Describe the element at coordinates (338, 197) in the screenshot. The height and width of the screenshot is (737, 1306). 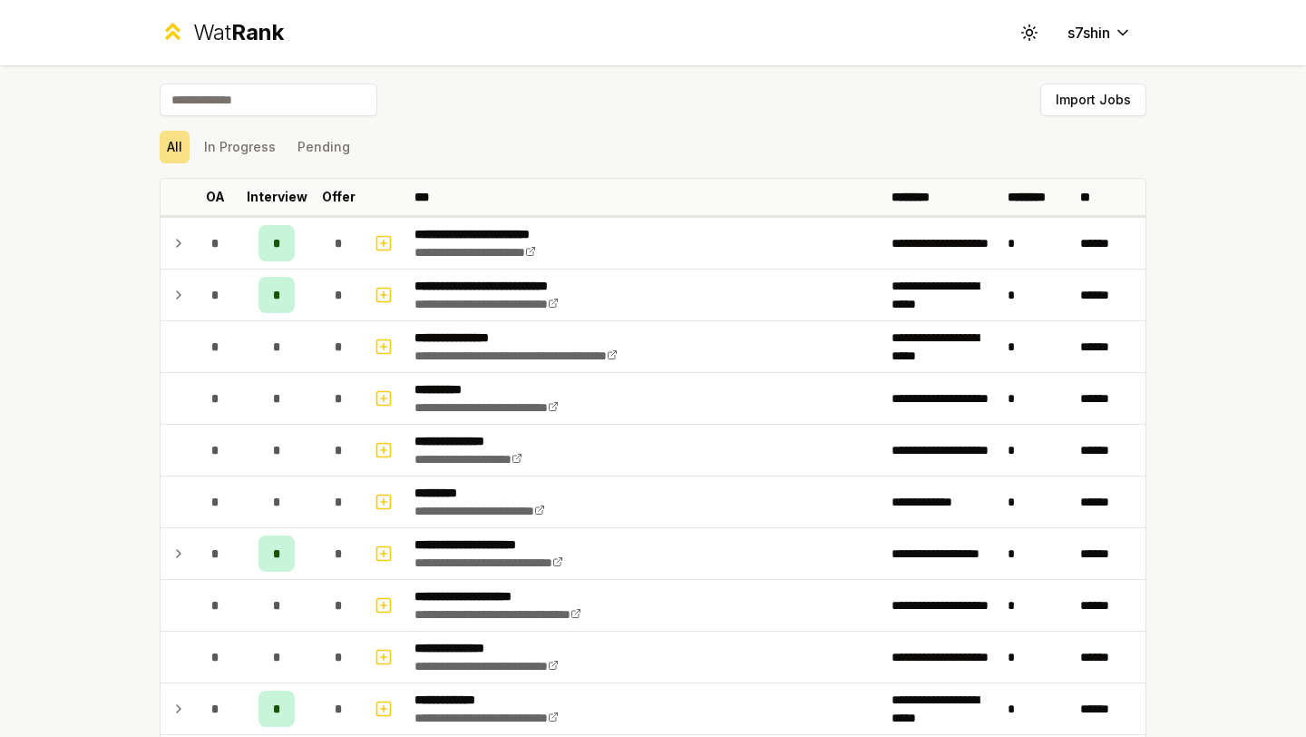
I see `p: Offer` at that location.